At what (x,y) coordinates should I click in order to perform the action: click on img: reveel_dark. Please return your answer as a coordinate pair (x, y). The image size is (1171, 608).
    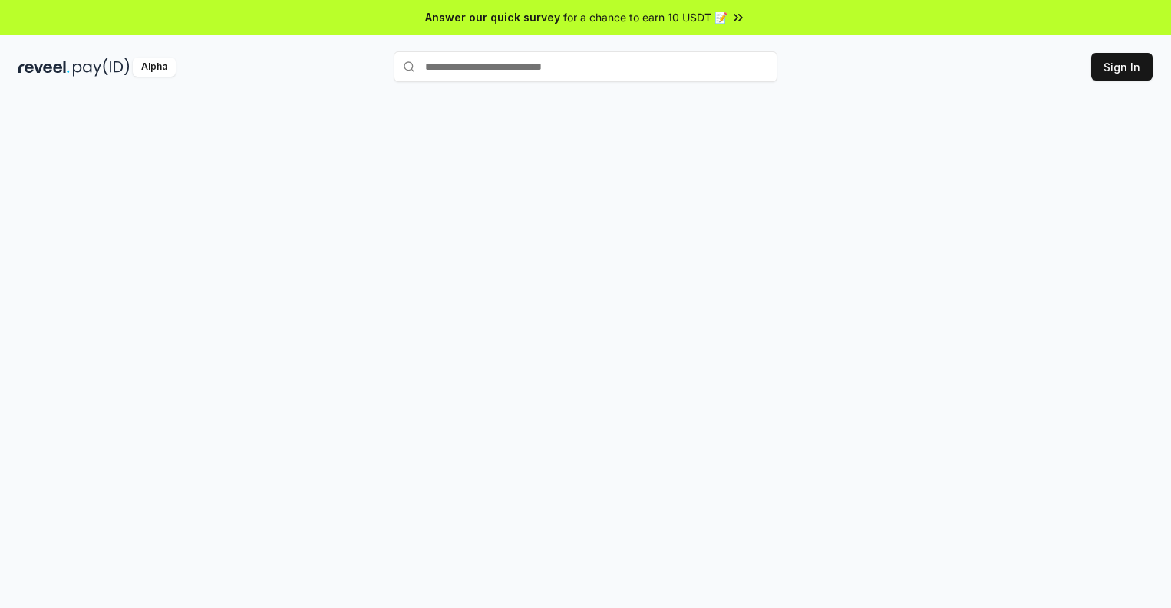
    Looking at the image, I should click on (44, 67).